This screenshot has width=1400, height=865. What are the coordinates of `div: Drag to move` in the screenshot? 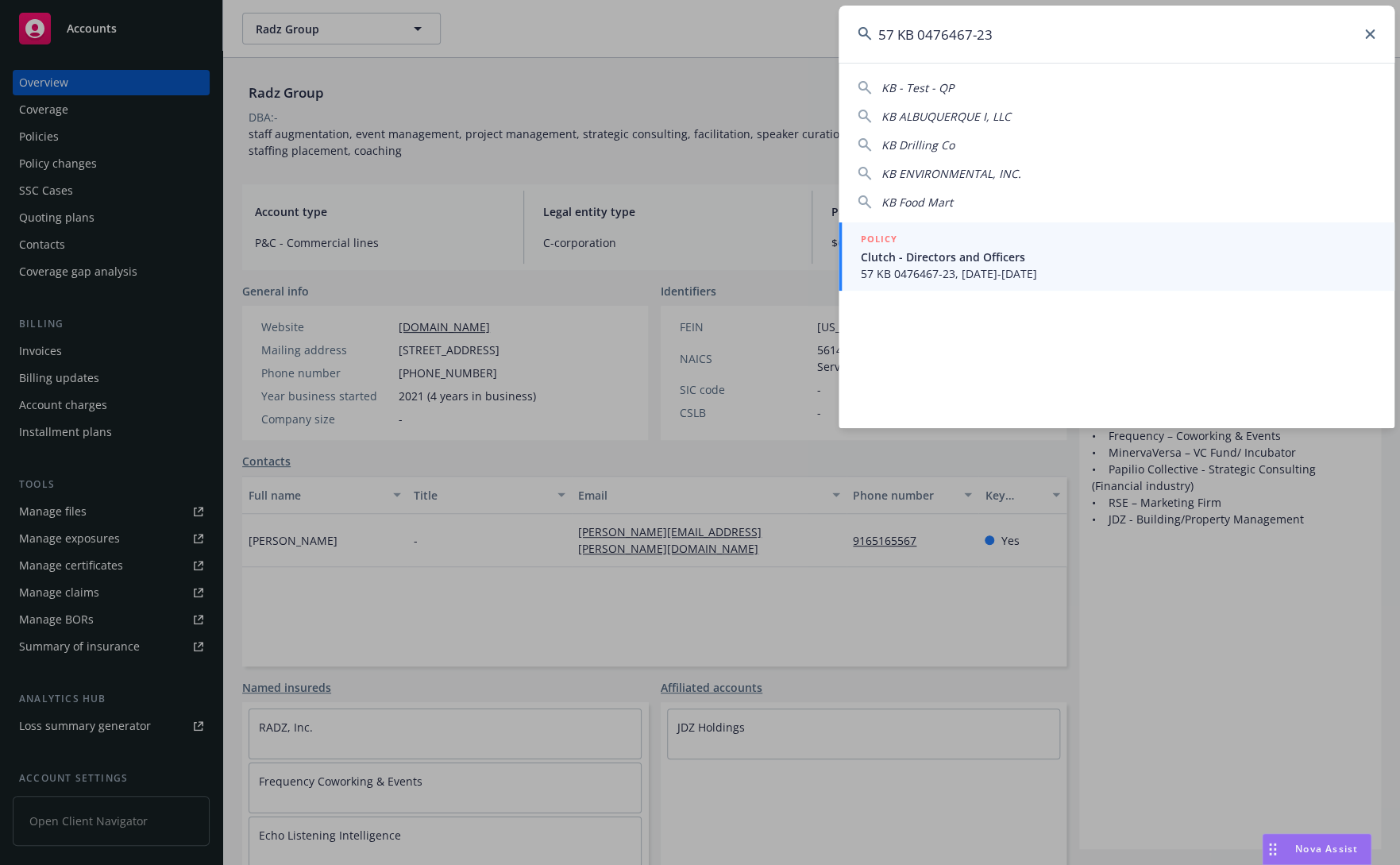 It's located at (1272, 849).